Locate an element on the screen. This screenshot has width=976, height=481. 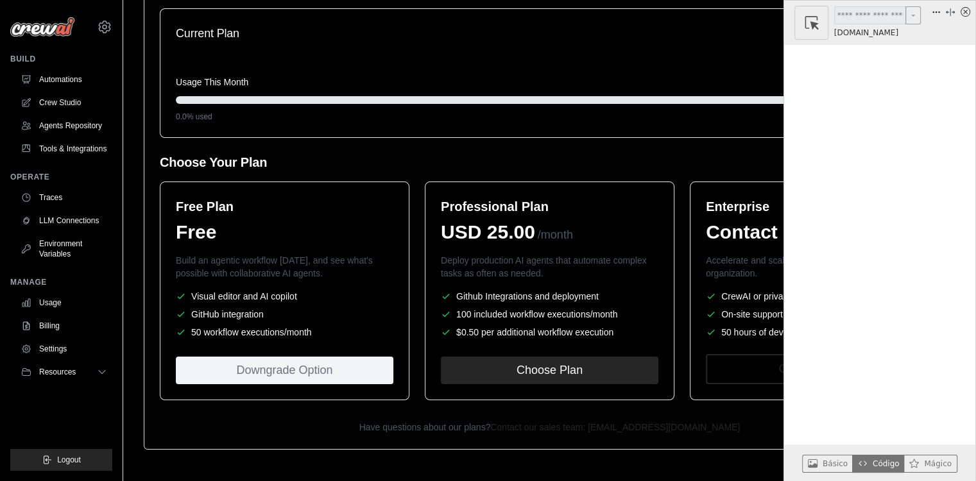
p: Accelerate and scale Agentic AI adoption across the organization. is located at coordinates (815, 267).